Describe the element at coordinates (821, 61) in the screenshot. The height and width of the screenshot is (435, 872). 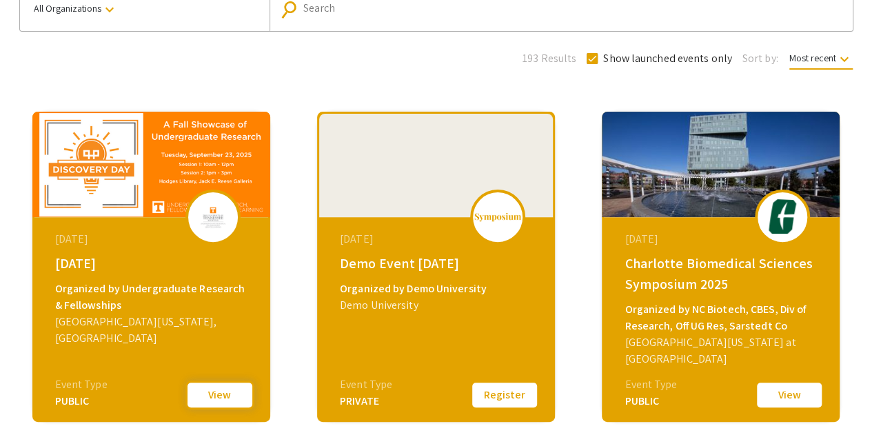
I see `span: Most recent` at that location.